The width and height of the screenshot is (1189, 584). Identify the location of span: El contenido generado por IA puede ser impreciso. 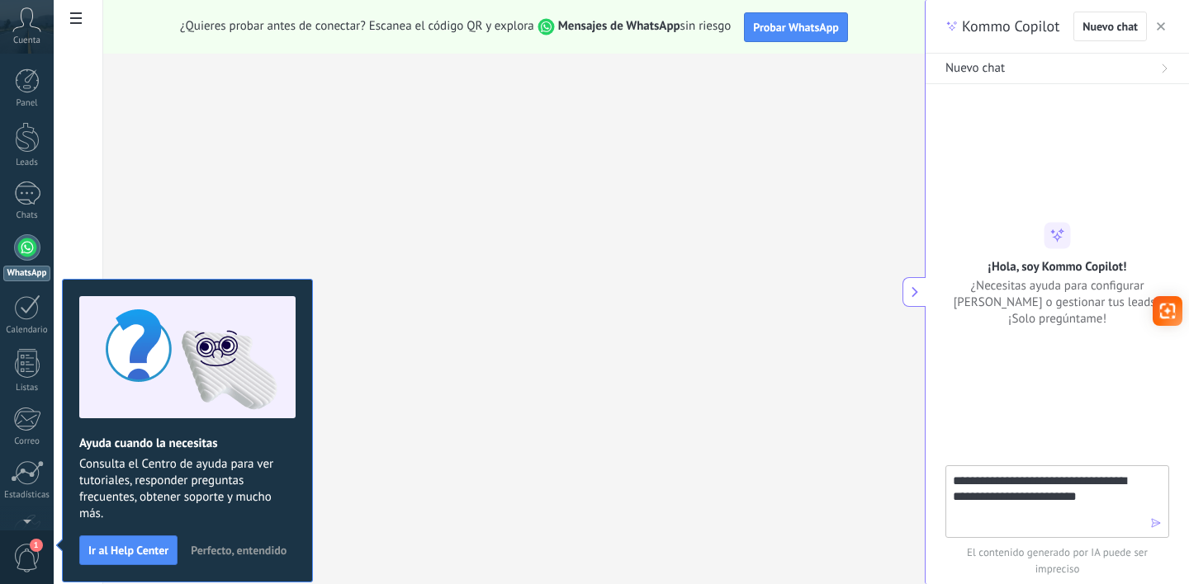
(1056, 561).